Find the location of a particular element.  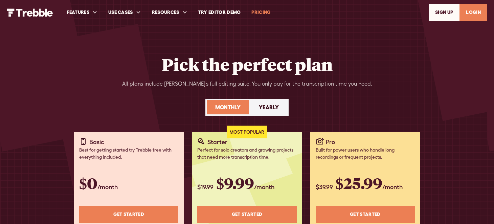

span: $0 is located at coordinates (88, 183).